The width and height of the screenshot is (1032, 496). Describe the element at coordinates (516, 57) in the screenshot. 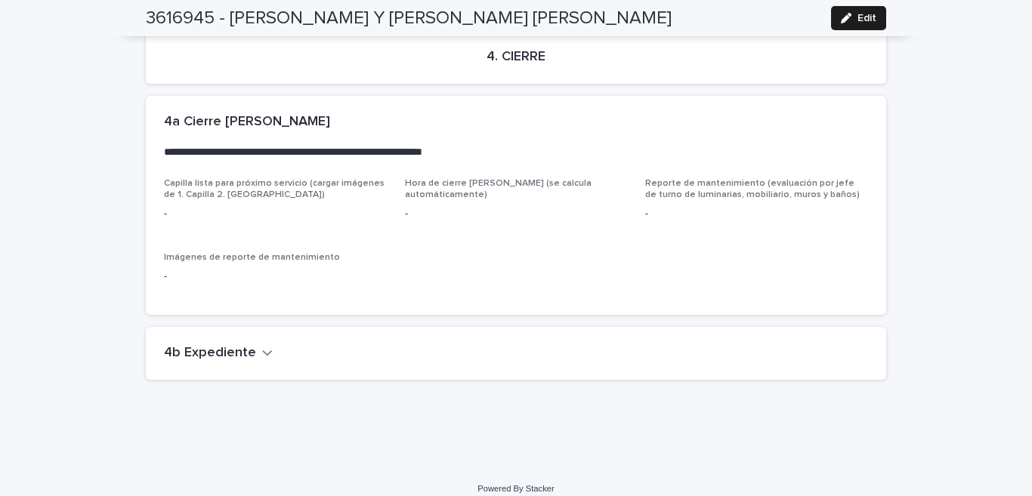

I see `h2: 4. CIERRE` at that location.